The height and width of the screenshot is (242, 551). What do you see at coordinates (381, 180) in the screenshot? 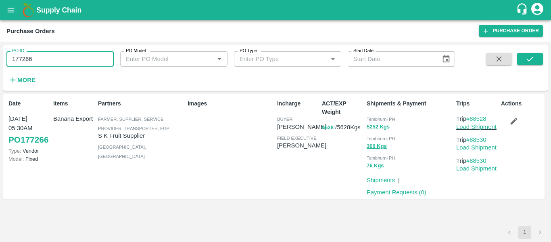
I see `a: Shipments` at bounding box center [381, 180].